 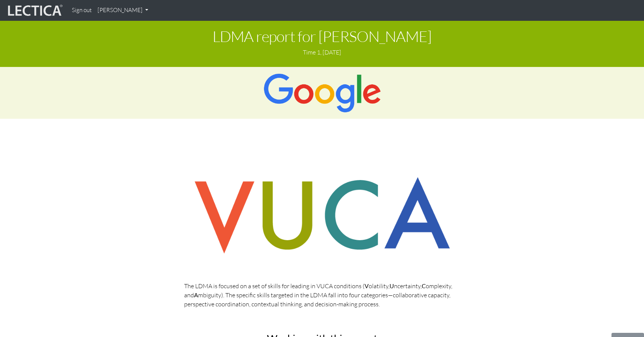 What do you see at coordinates (322, 295) in the screenshot?
I see `p: The LDMA is focused on a set of skills for leading in VUCA conditions ( olatility, ncertainty, om...` at bounding box center [322, 295].